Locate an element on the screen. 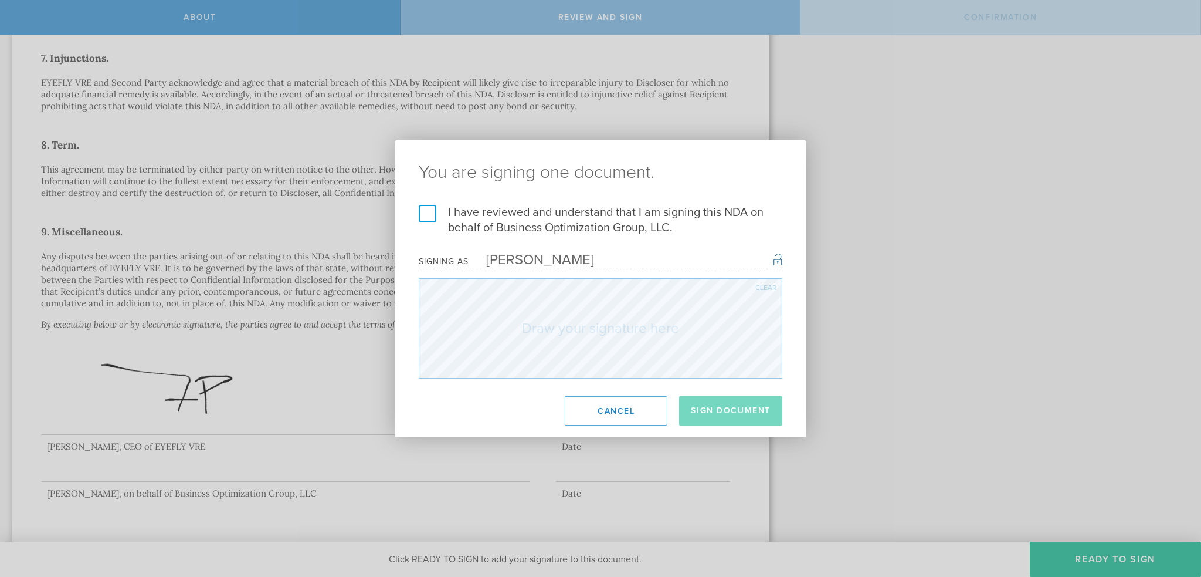 This screenshot has height=577, width=1201. button: Sign Document is located at coordinates (731, 411).